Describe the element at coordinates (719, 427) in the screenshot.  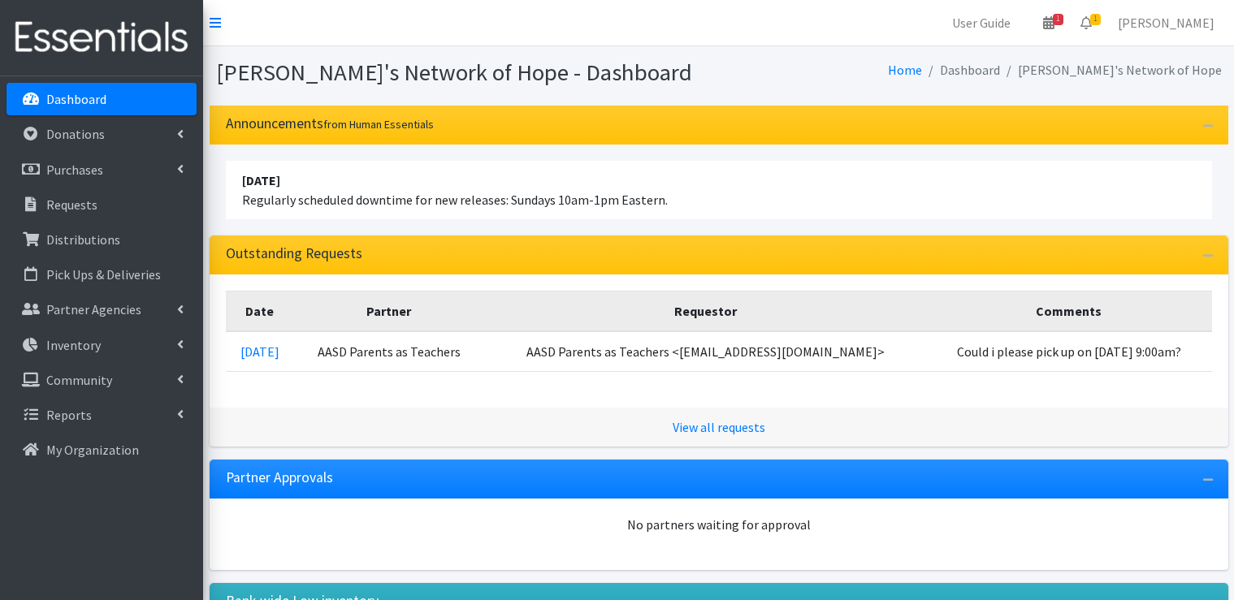
I see `a: View all requests` at that location.